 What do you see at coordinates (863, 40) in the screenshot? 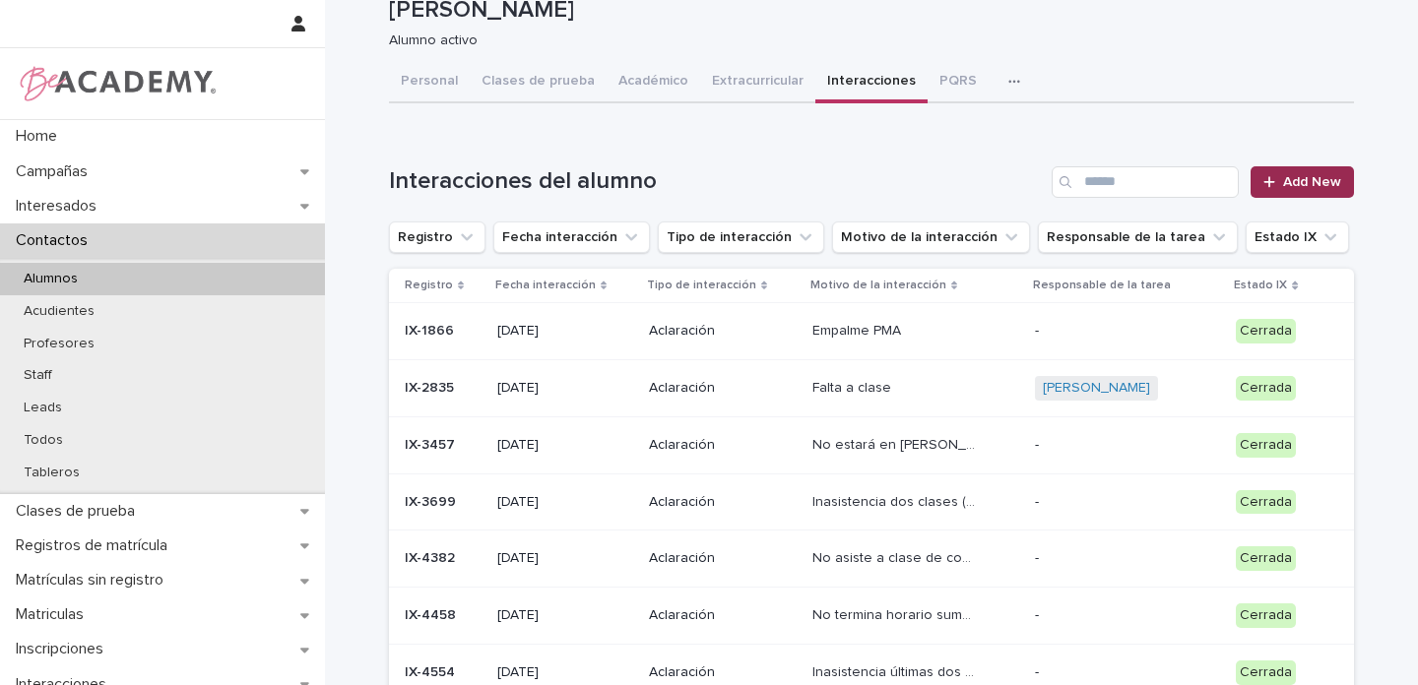
I see `p: Alumno activo` at bounding box center [863, 40].